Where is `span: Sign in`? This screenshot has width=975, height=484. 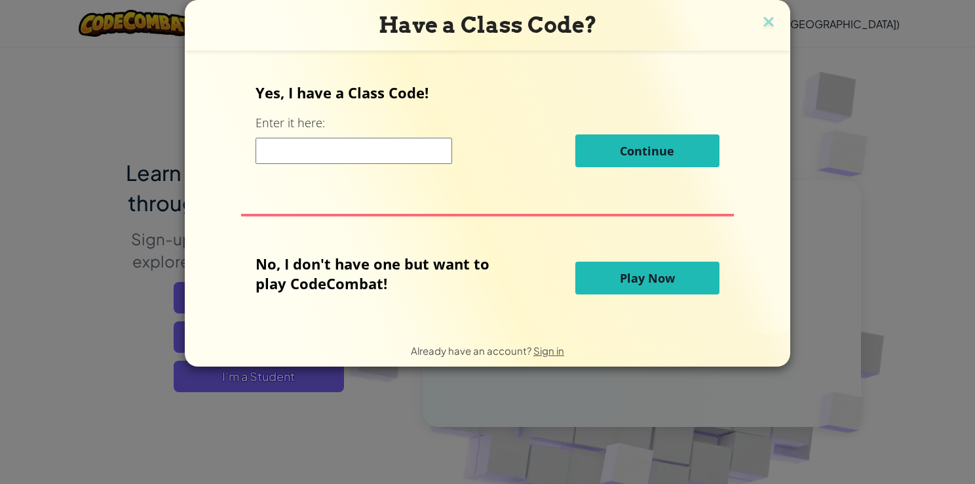
span: Sign in is located at coordinates (549, 350).